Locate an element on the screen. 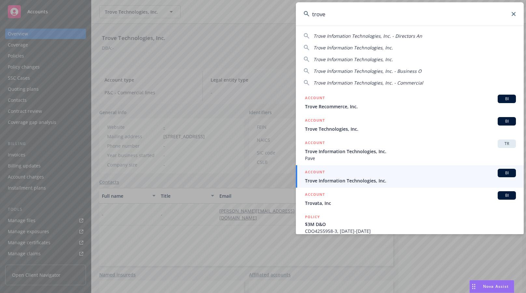  span: Trovata, Inc is located at coordinates (411, 203).